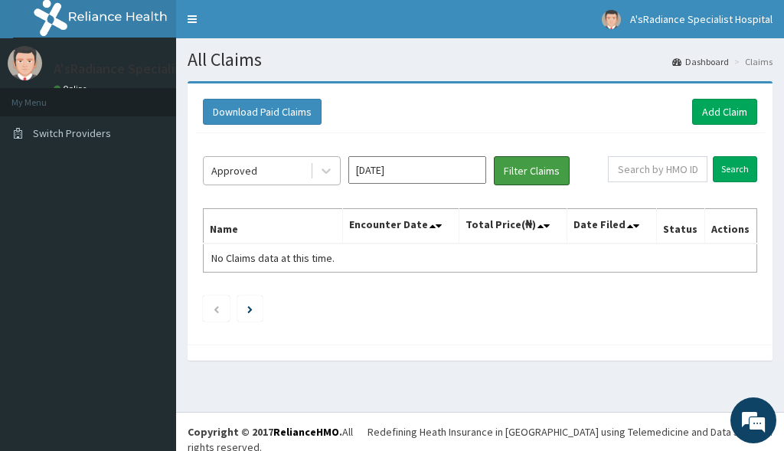 This screenshot has height=451, width=784. What do you see at coordinates (702, 19) in the screenshot?
I see `span: A'sRadiance Specialist Hospital` at bounding box center [702, 19].